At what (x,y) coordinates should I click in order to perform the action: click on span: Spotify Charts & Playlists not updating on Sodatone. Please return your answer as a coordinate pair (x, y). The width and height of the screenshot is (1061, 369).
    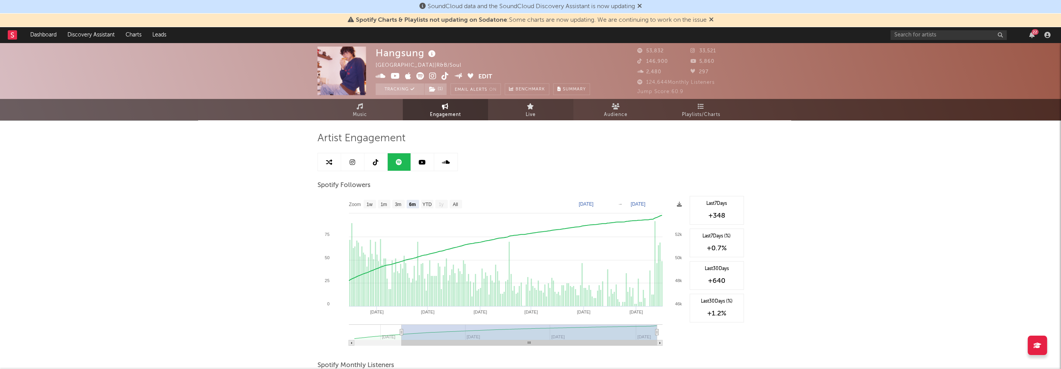
    Looking at the image, I should click on (432, 20).